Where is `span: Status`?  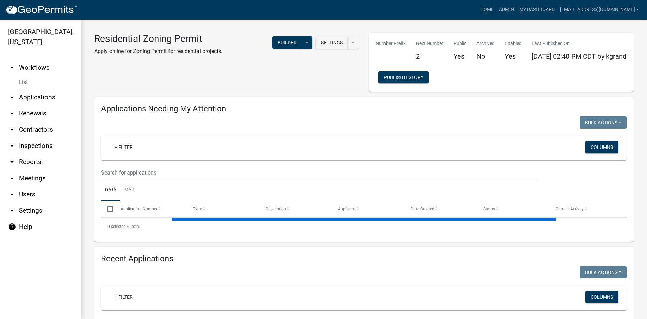 span: Status is located at coordinates (489, 209).